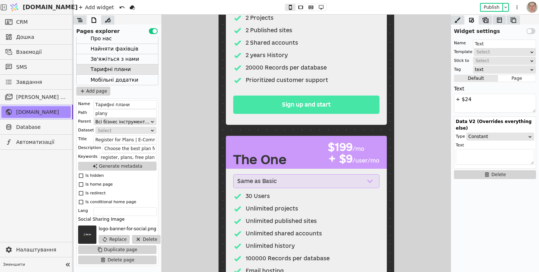 Image resolution: width=539 pixels, height=272 pixels. Describe the element at coordinates (36, 37) in the screenshot. I see `a: Дошка` at that location.